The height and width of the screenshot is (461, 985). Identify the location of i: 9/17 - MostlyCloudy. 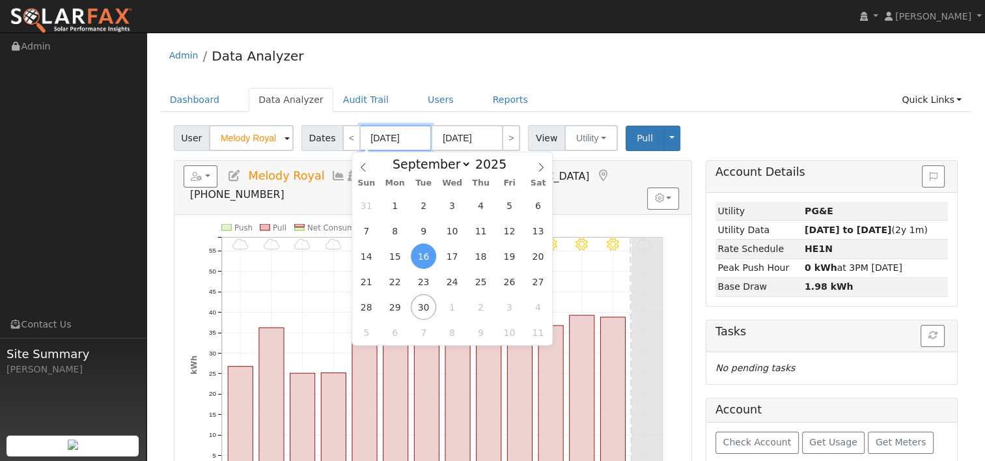
(271, 243).